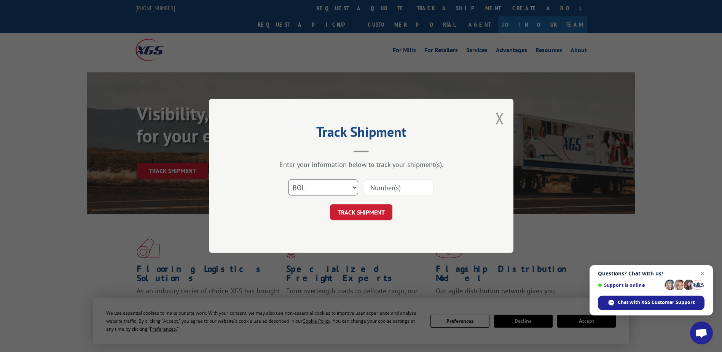 The height and width of the screenshot is (352, 722). I want to click on input: Number(s), so click(399, 188).